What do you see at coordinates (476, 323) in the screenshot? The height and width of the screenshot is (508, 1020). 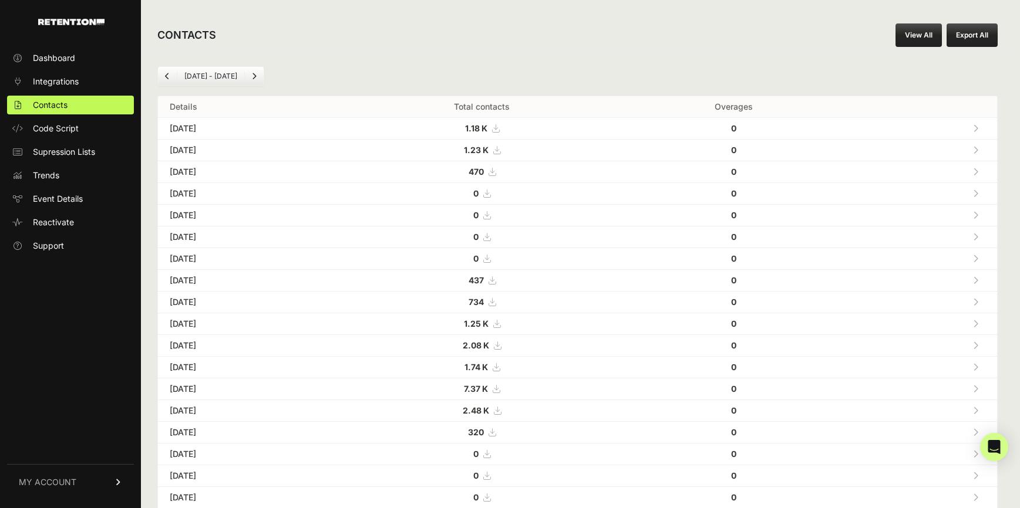 I see `strong: 1.25 K` at bounding box center [476, 323].